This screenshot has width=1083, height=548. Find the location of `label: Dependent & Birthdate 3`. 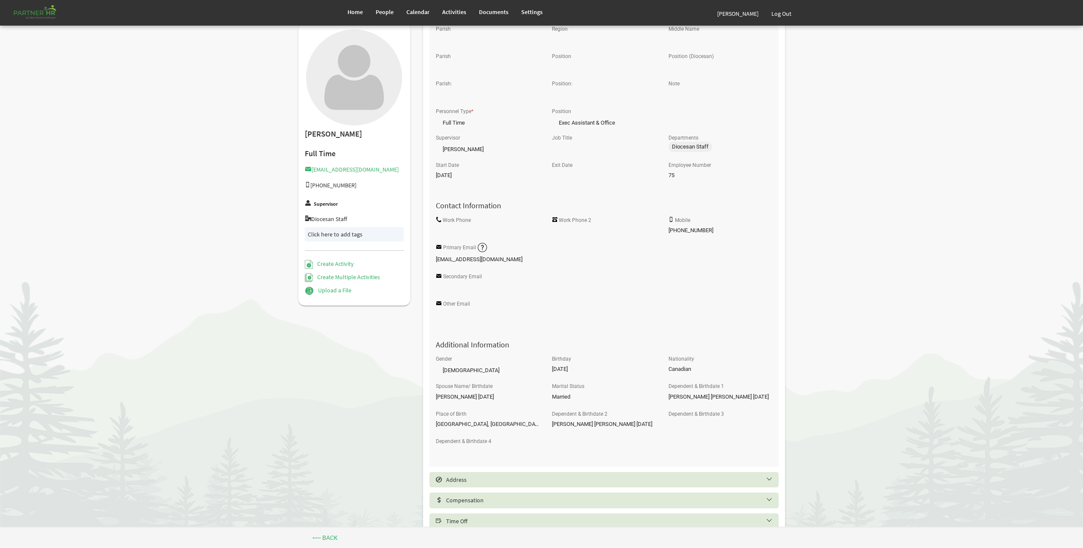

label: Dependent & Birthdate 3 is located at coordinates (696, 414).